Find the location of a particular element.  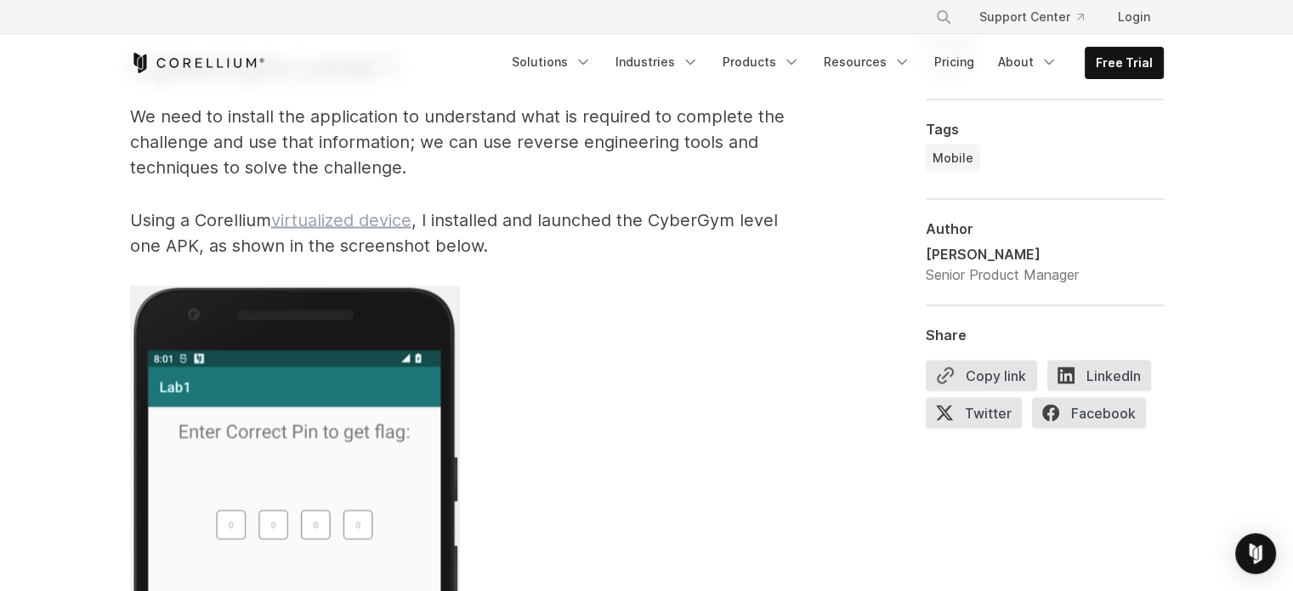

a: Facebook is located at coordinates (1094, 416).